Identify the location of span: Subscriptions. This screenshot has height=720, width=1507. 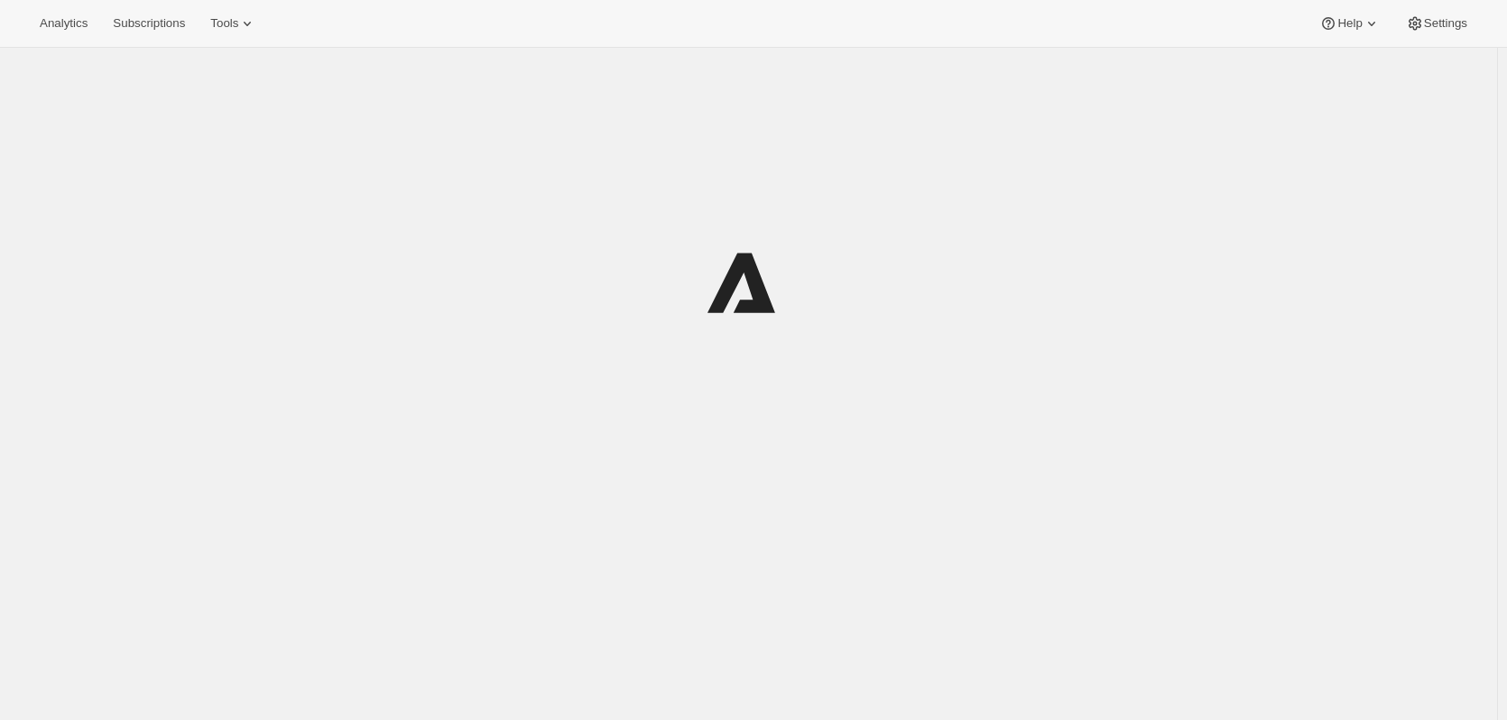
(149, 23).